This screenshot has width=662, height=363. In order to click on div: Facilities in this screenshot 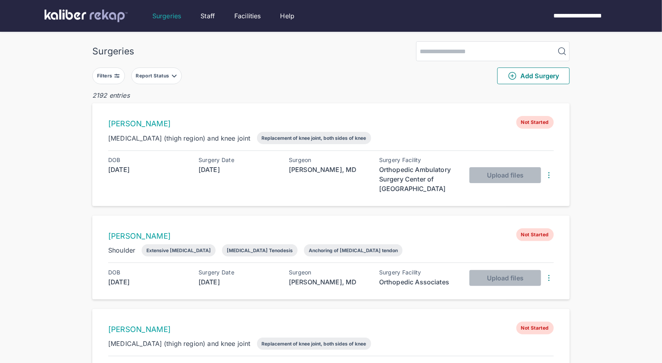, I will do `click(247, 16)`.